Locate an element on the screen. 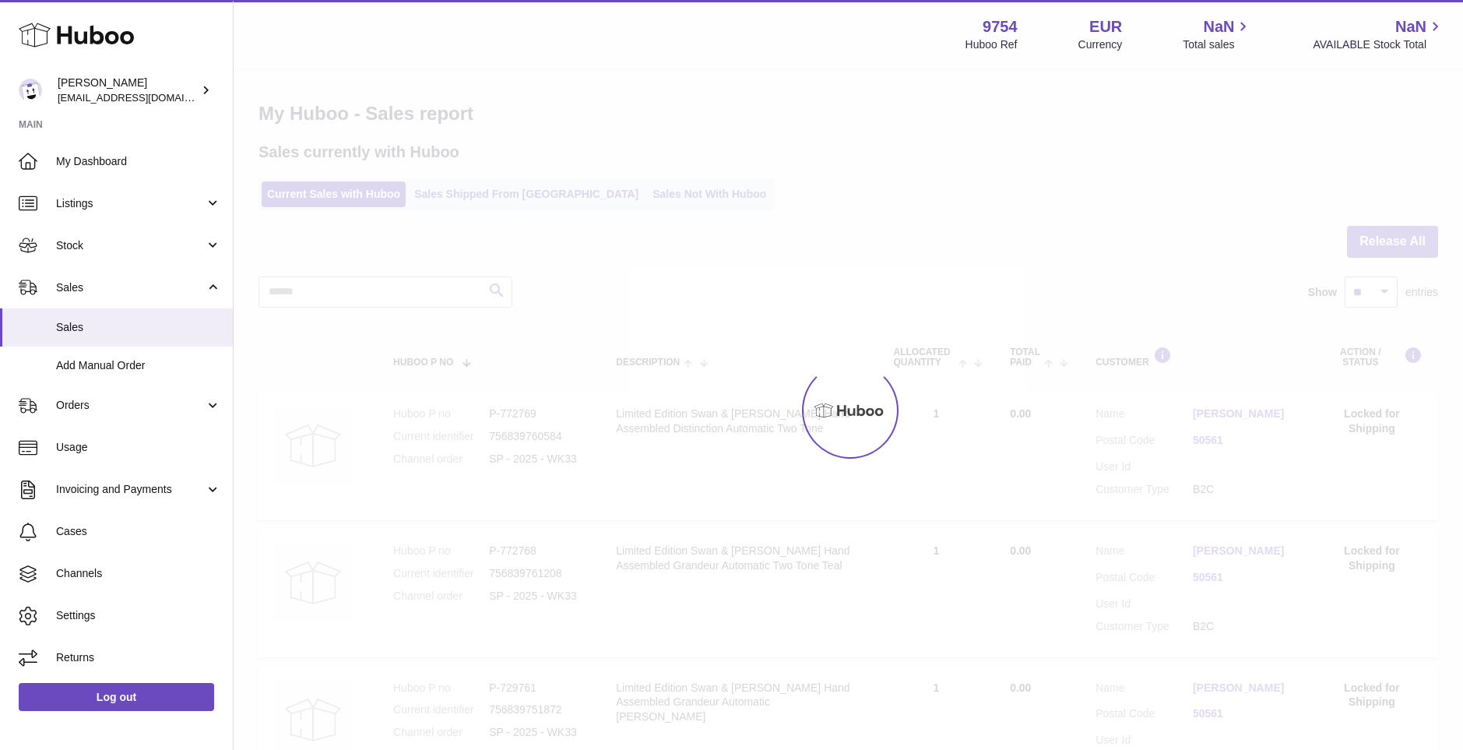  span: Total sales is located at coordinates (1217, 44).